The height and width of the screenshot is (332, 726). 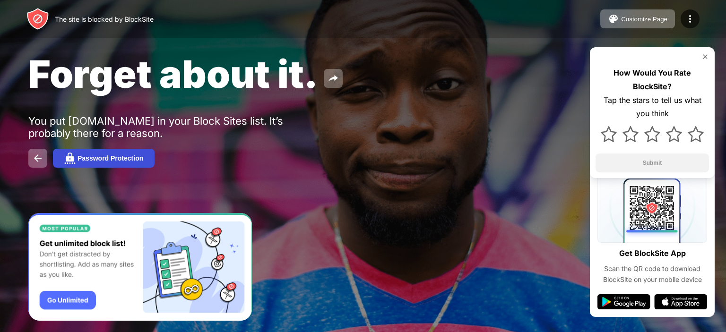 What do you see at coordinates (652, 163) in the screenshot?
I see `button: Submit` at bounding box center [652, 163].